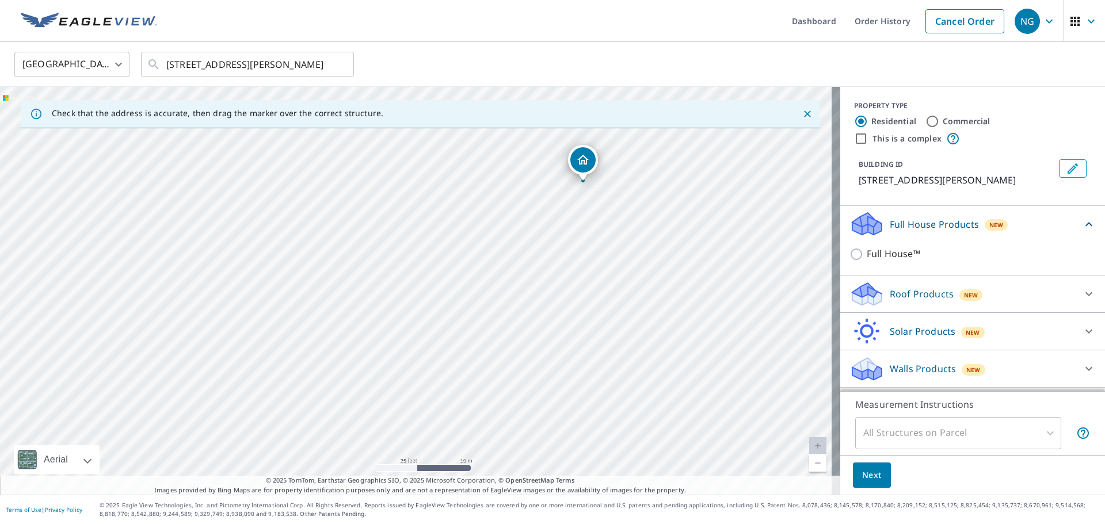  What do you see at coordinates (1083, 433) in the screenshot?
I see `span: Your report will include each building or structure inside the parcel boundary. In some cases, du...` at bounding box center [1083, 433].